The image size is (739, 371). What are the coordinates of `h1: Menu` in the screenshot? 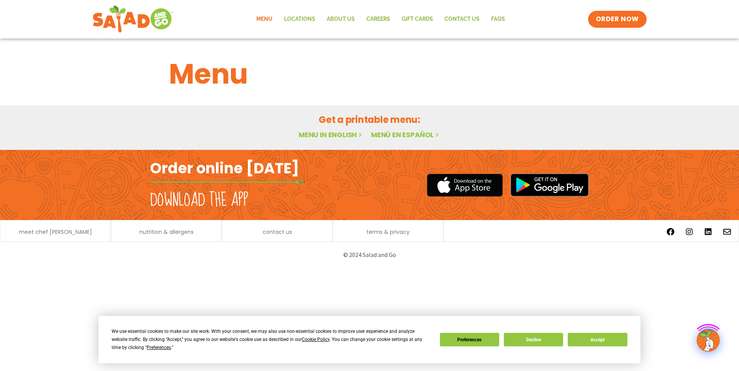 It's located at (370, 74).